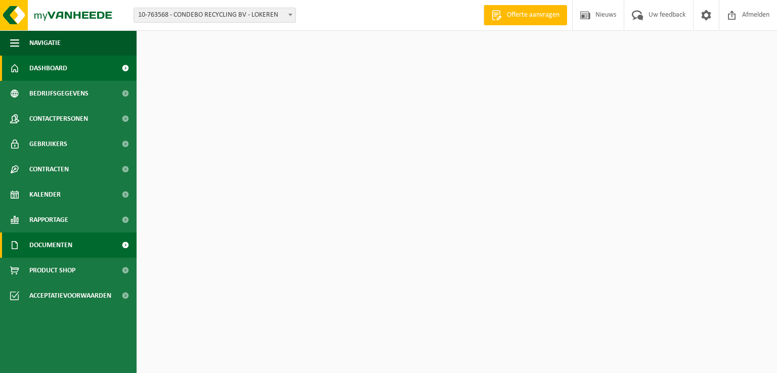 Image resolution: width=777 pixels, height=373 pixels. Describe the element at coordinates (52, 271) in the screenshot. I see `span: Product Shop` at that location.